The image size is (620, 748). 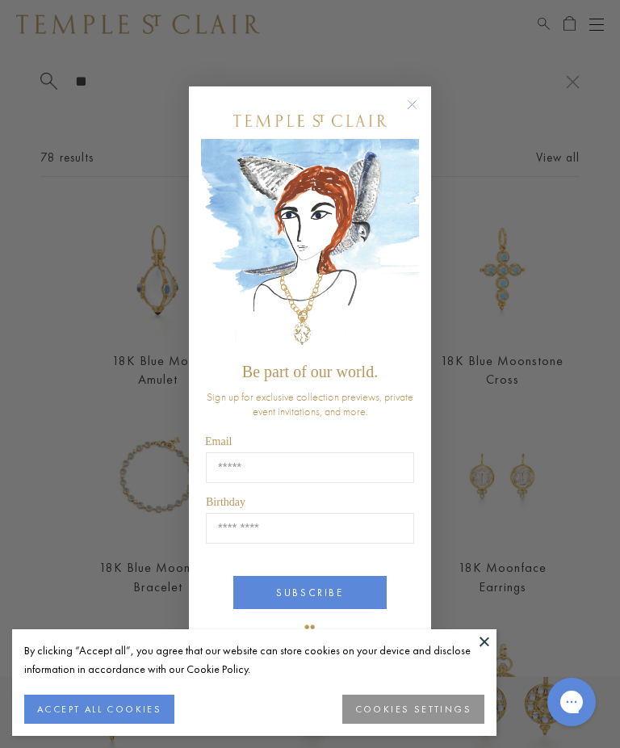 I want to click on div: By clicking “Accept all”, you agree that our website can store cookies on your device and disclos..., so click(x=254, y=660).